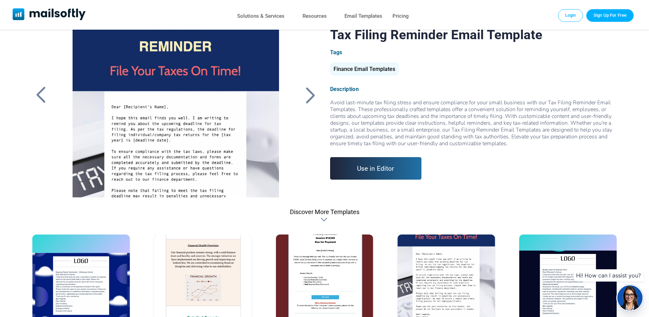  Describe the element at coordinates (473, 34) in the screenshot. I see `h1: Tax Filing Reminder Email Template` at that location.